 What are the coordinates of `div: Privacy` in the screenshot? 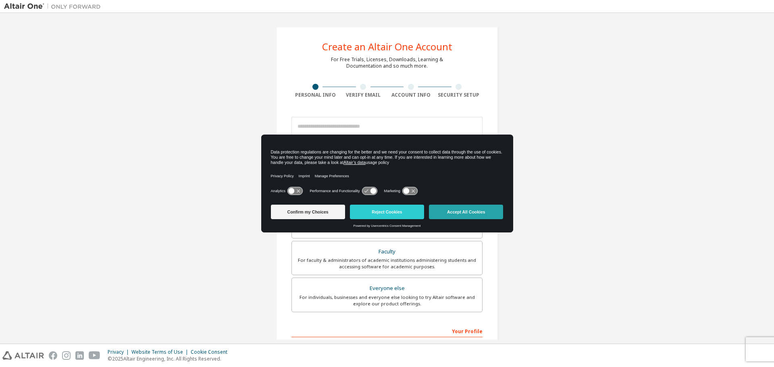 It's located at (119, 352).